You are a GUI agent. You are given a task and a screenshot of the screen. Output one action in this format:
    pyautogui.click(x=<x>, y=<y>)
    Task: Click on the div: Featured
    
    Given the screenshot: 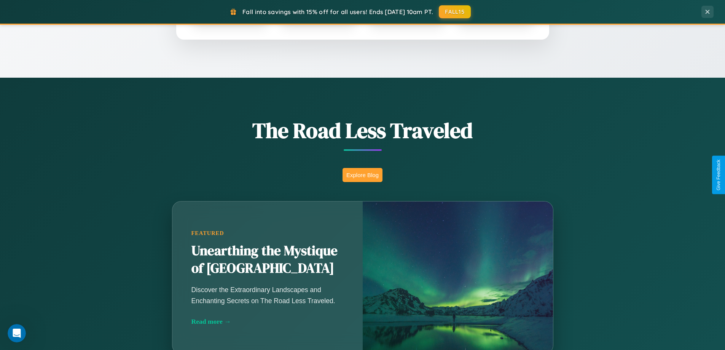 What is the action you would take?
    pyautogui.click(x=268, y=233)
    